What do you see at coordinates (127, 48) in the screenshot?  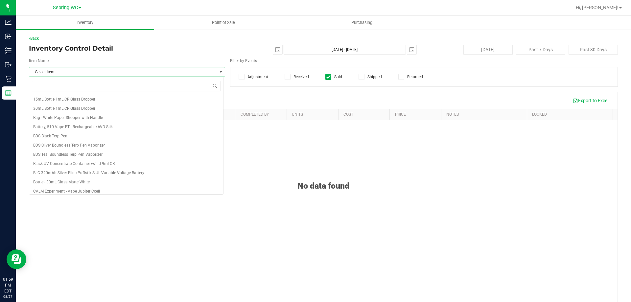 I see `h4: Inventory Control Detail` at bounding box center [127, 48].